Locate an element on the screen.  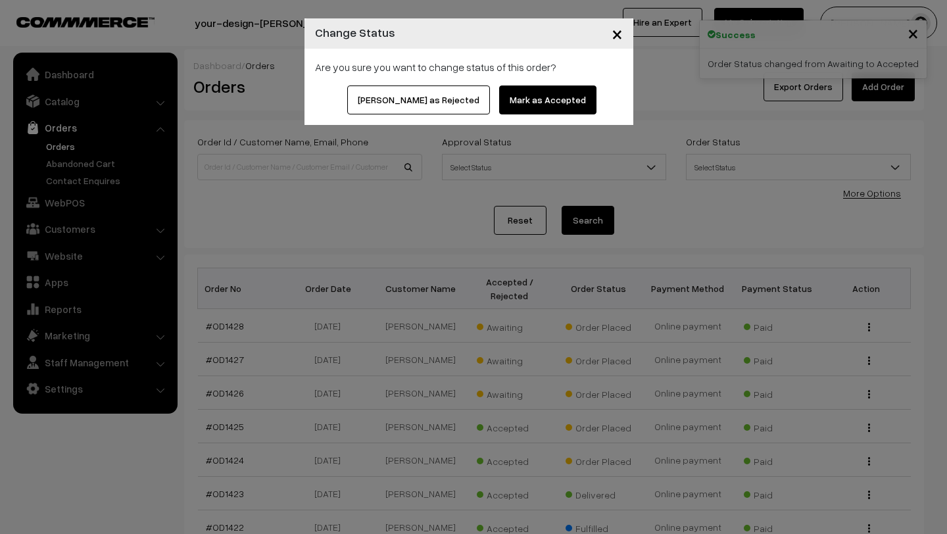
h4: Change Status is located at coordinates (355, 32).